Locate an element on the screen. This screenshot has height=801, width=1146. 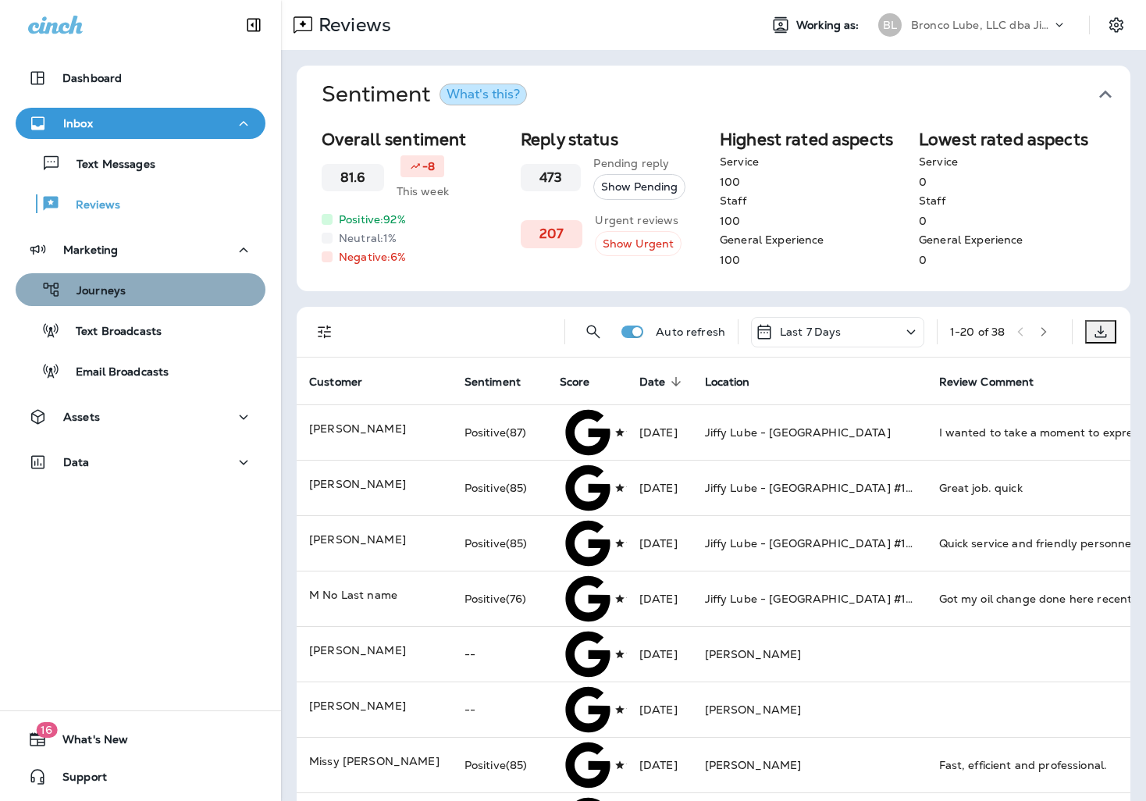
p: Dashboard is located at coordinates (92, 78).